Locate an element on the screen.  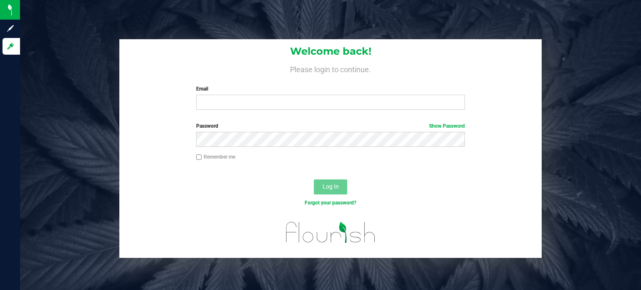
input: Remember me is located at coordinates (199, 157).